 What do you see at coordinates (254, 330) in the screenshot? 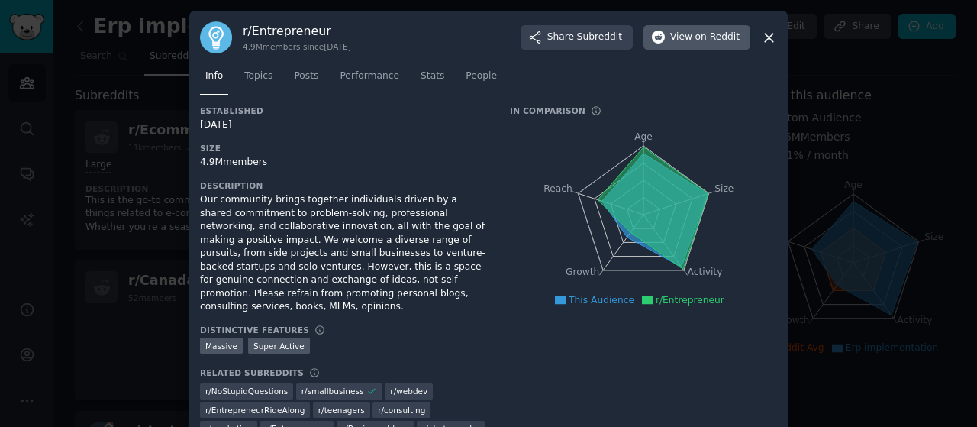
I see `h3: Distinctive Features` at bounding box center [254, 330].